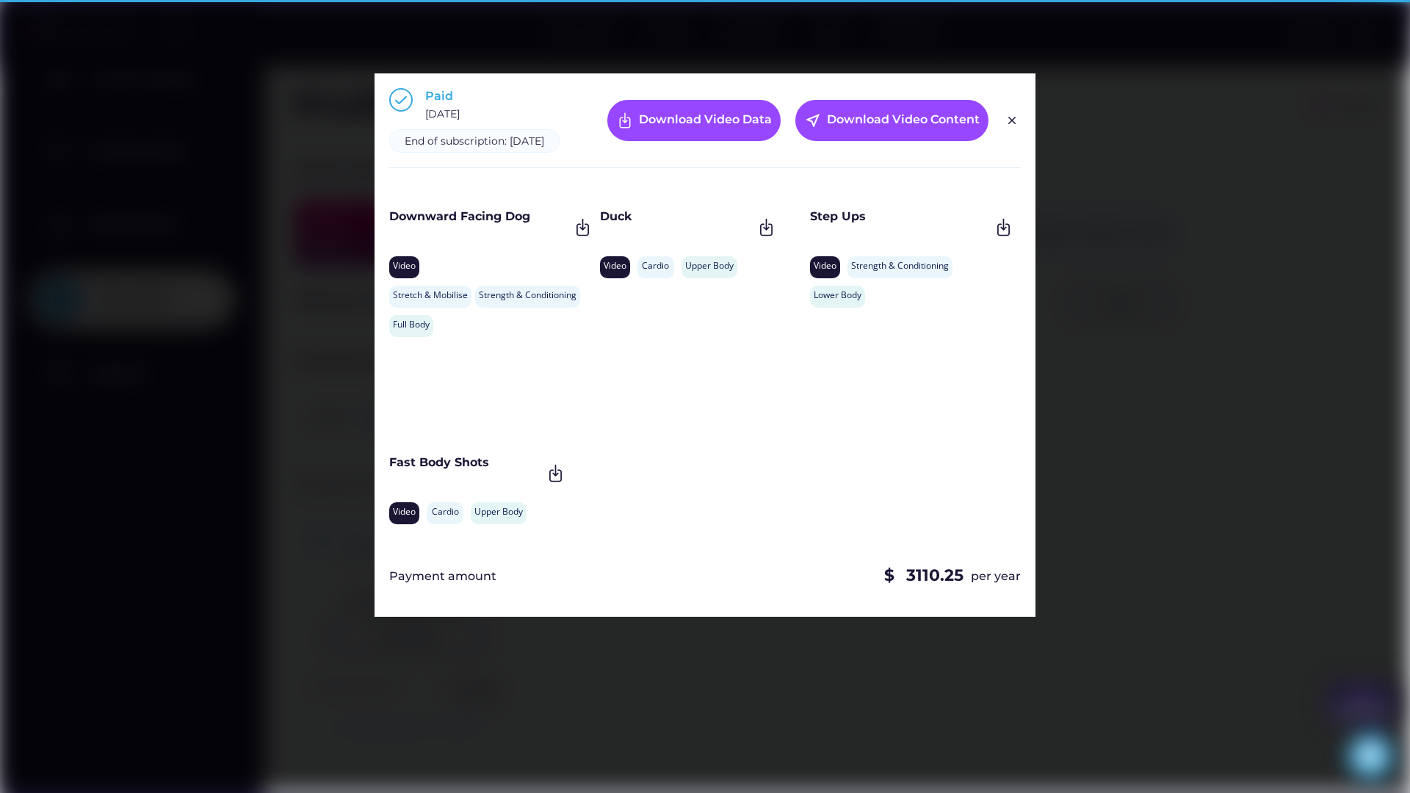 The width and height of the screenshot is (1410, 793). Describe the element at coordinates (705, 120) in the screenshot. I see `div: Download Video Data` at that location.